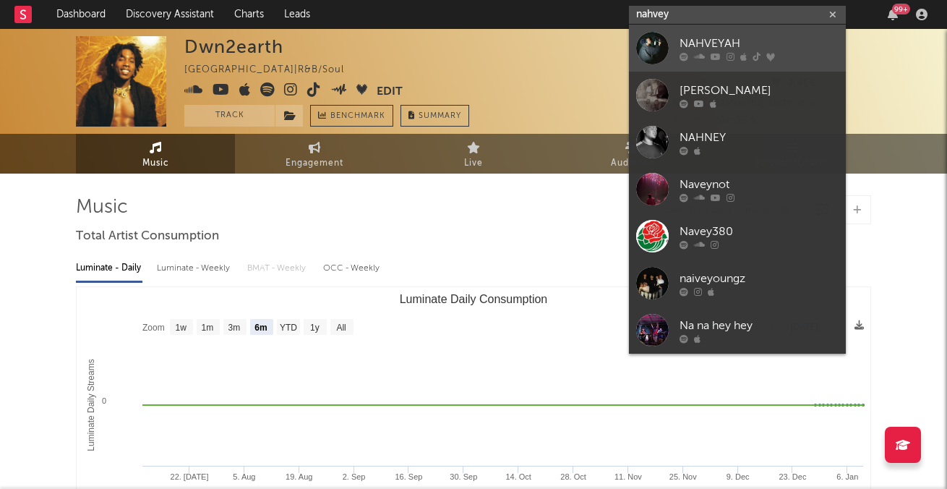 The width and height of the screenshot is (947, 489). I want to click on div: Luminate - Weekly, so click(194, 268).